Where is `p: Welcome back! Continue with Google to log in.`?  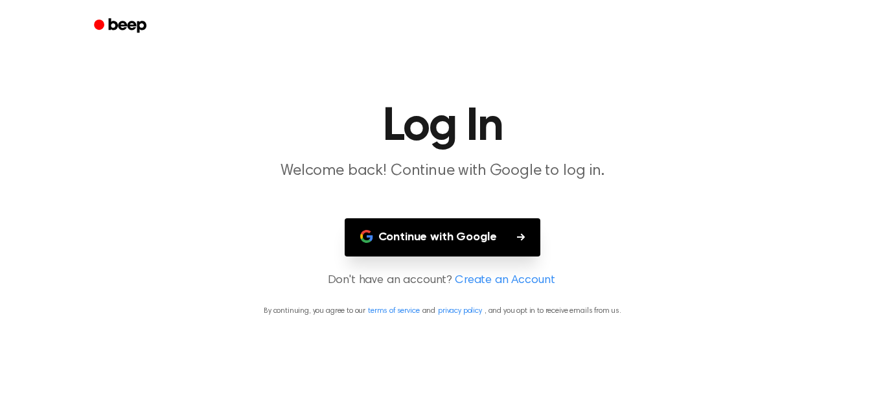 p: Welcome back! Continue with Google to log in. is located at coordinates (442, 171).